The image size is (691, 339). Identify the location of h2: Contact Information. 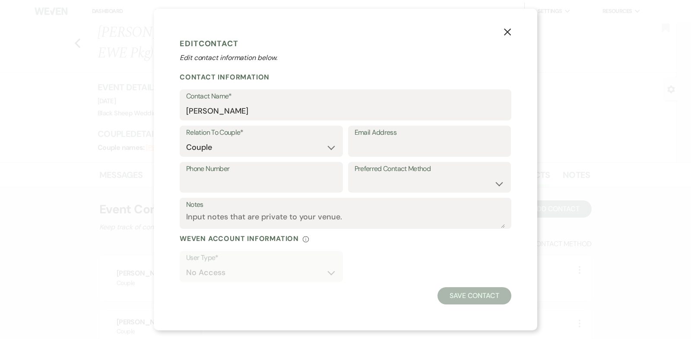
(345, 77).